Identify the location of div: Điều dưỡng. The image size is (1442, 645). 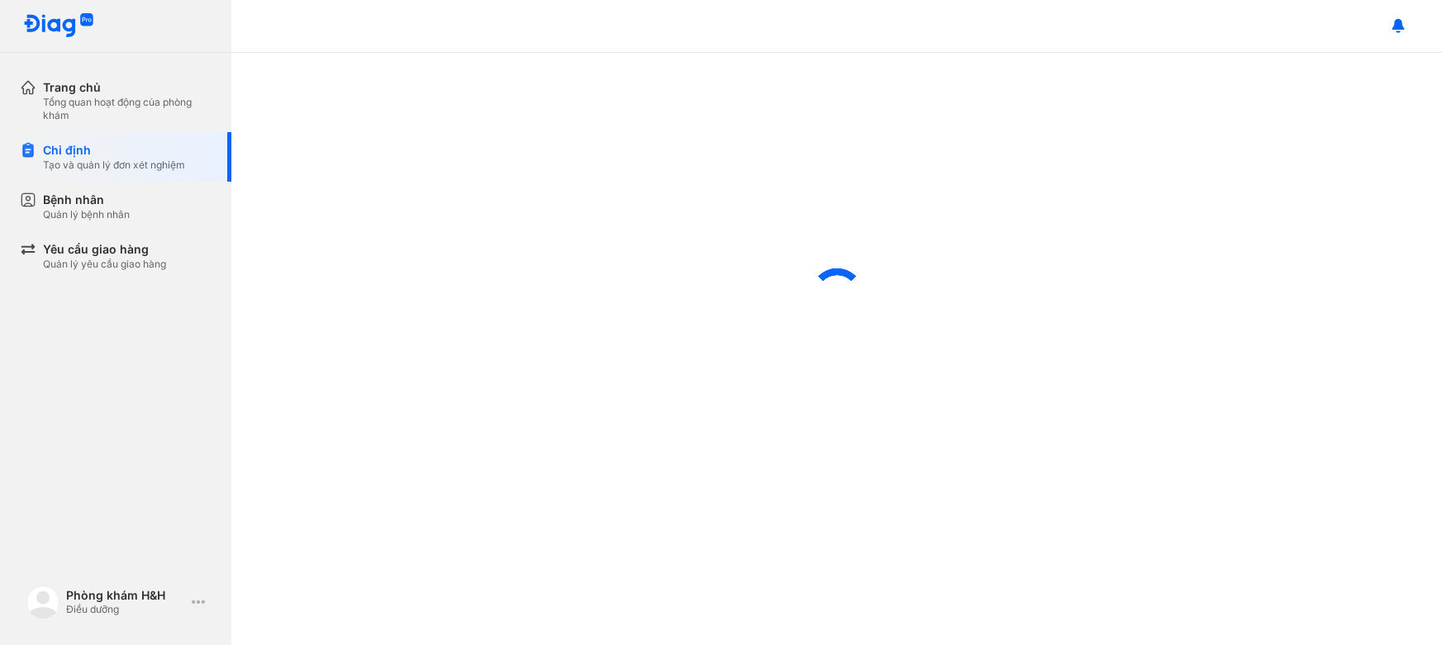
(126, 610).